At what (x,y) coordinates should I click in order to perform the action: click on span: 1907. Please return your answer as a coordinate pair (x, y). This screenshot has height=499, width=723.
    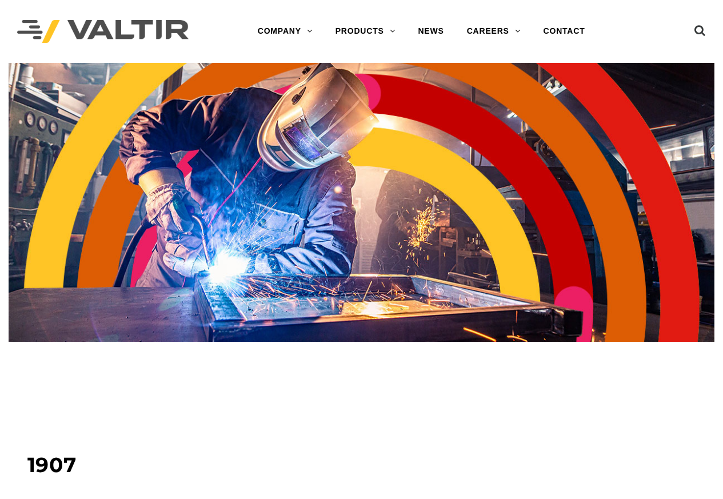
    Looking at the image, I should click on (52, 465).